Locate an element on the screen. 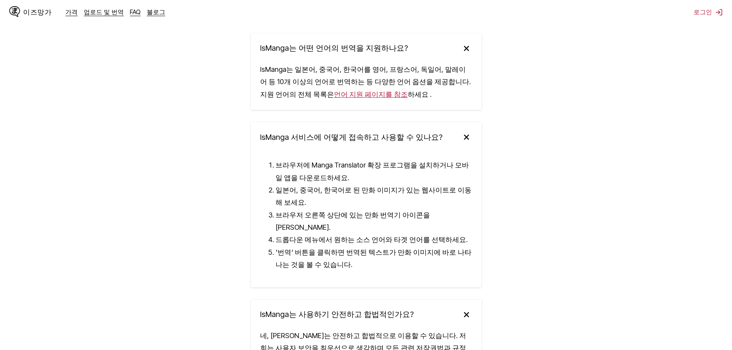 The image size is (732, 350). a: 가격 is located at coordinates (71, 12).